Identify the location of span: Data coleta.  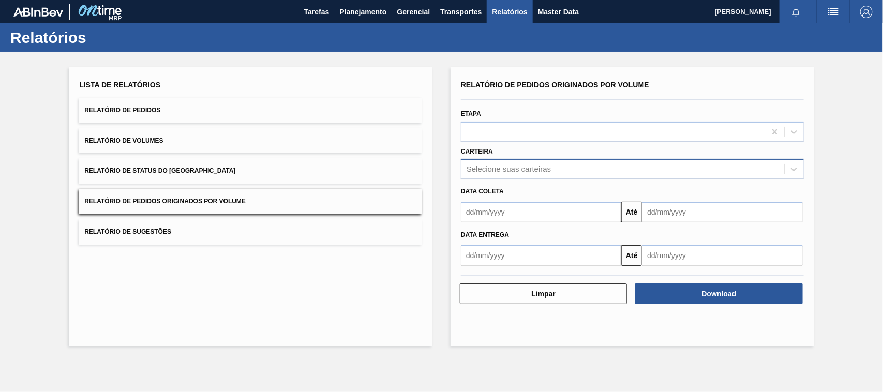
(482, 191).